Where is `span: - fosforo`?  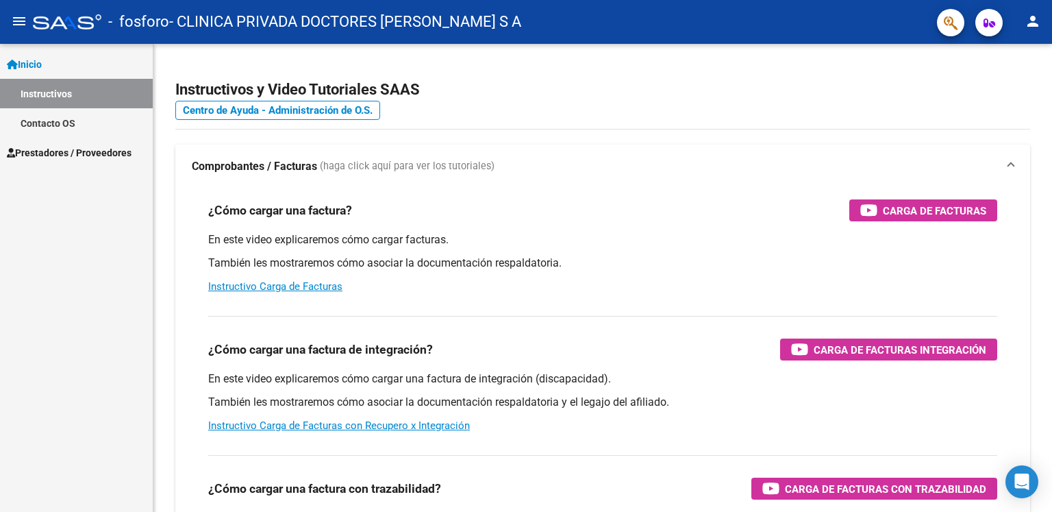 span: - fosforo is located at coordinates (138, 22).